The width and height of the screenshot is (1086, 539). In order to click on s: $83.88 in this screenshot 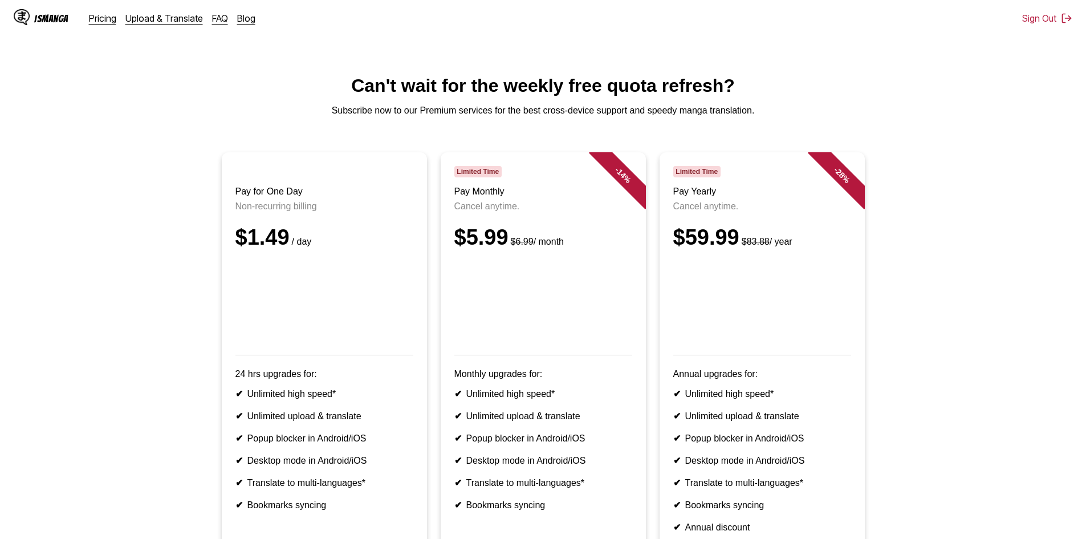, I will do `click(756, 241)`.